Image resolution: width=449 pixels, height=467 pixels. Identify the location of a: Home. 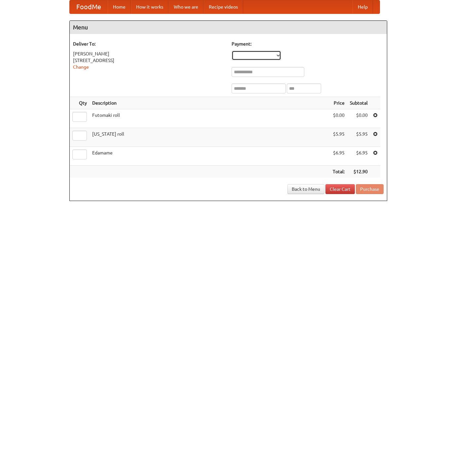
(119, 7).